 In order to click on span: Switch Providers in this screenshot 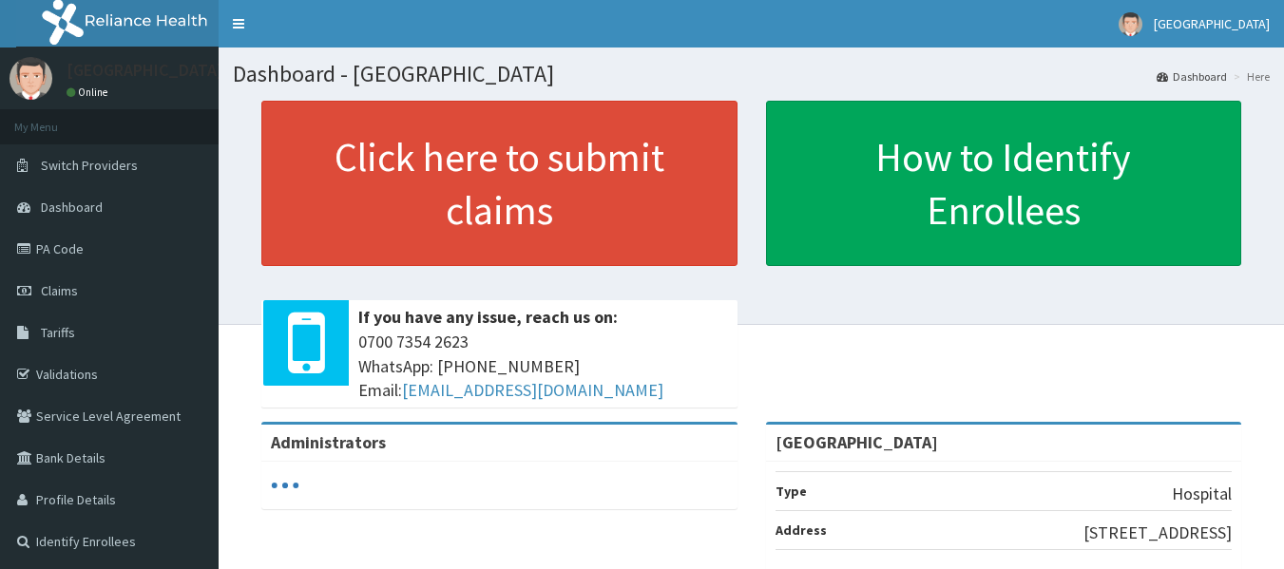, I will do `click(89, 165)`.